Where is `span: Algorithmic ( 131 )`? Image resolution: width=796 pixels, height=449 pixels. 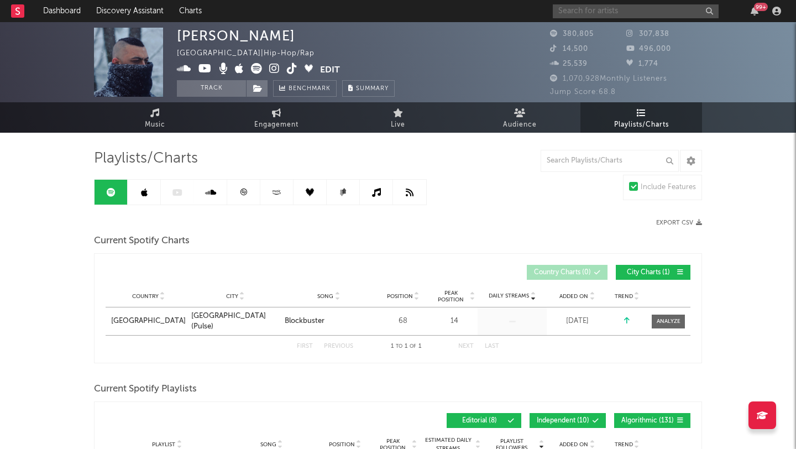
span: Algorithmic ( 131 ) is located at coordinates (648, 421).